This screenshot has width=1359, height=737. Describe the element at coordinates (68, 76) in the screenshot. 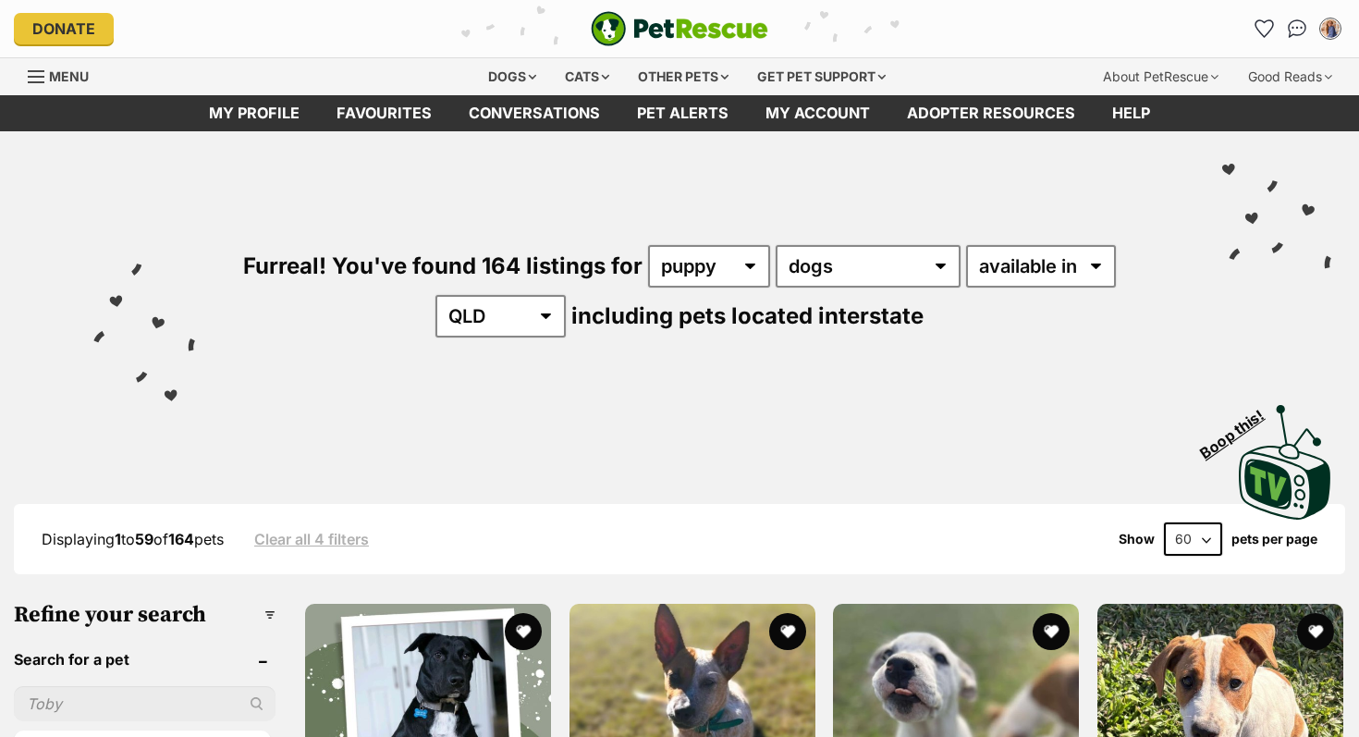

I see `span: Menu` at that location.